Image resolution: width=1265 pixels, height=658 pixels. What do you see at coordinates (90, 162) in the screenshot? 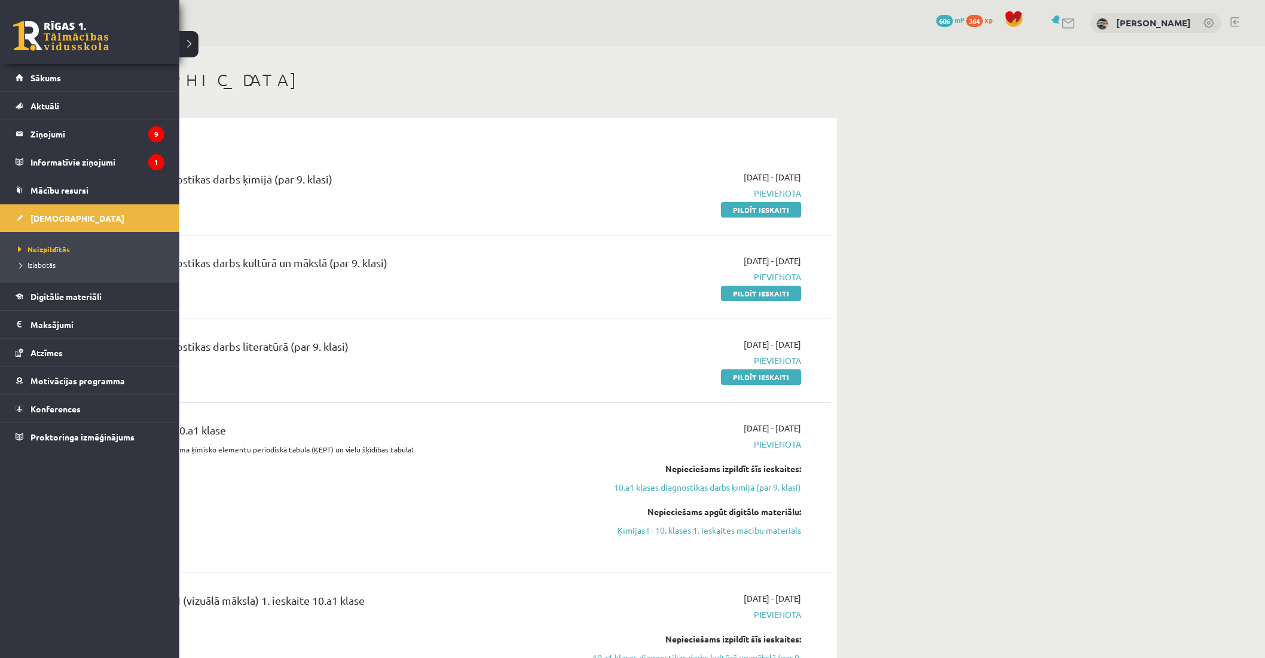
I see `a: Informatīvie ziņojumi1` at bounding box center [90, 162].